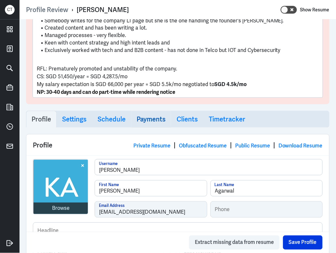 The height and width of the screenshot is (253, 336). I want to click on img: avatar.jpg, so click(61, 187).